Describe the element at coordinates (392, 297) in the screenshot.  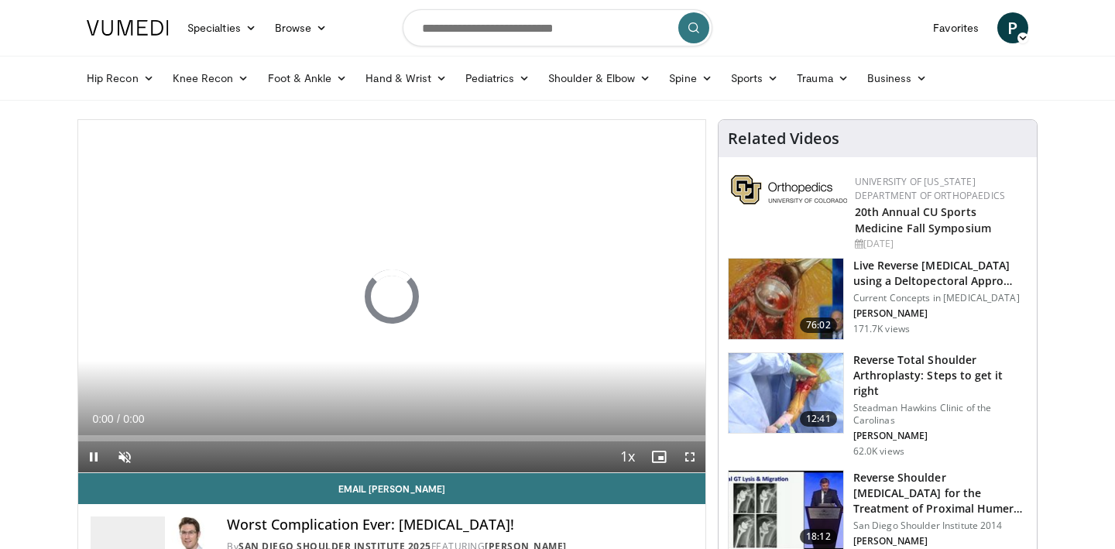
I see `video-js: Video Player` at that location.